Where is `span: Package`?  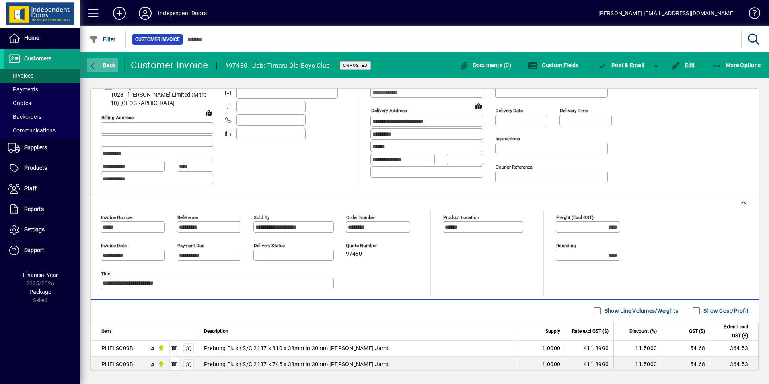 span: Package is located at coordinates (40, 292).